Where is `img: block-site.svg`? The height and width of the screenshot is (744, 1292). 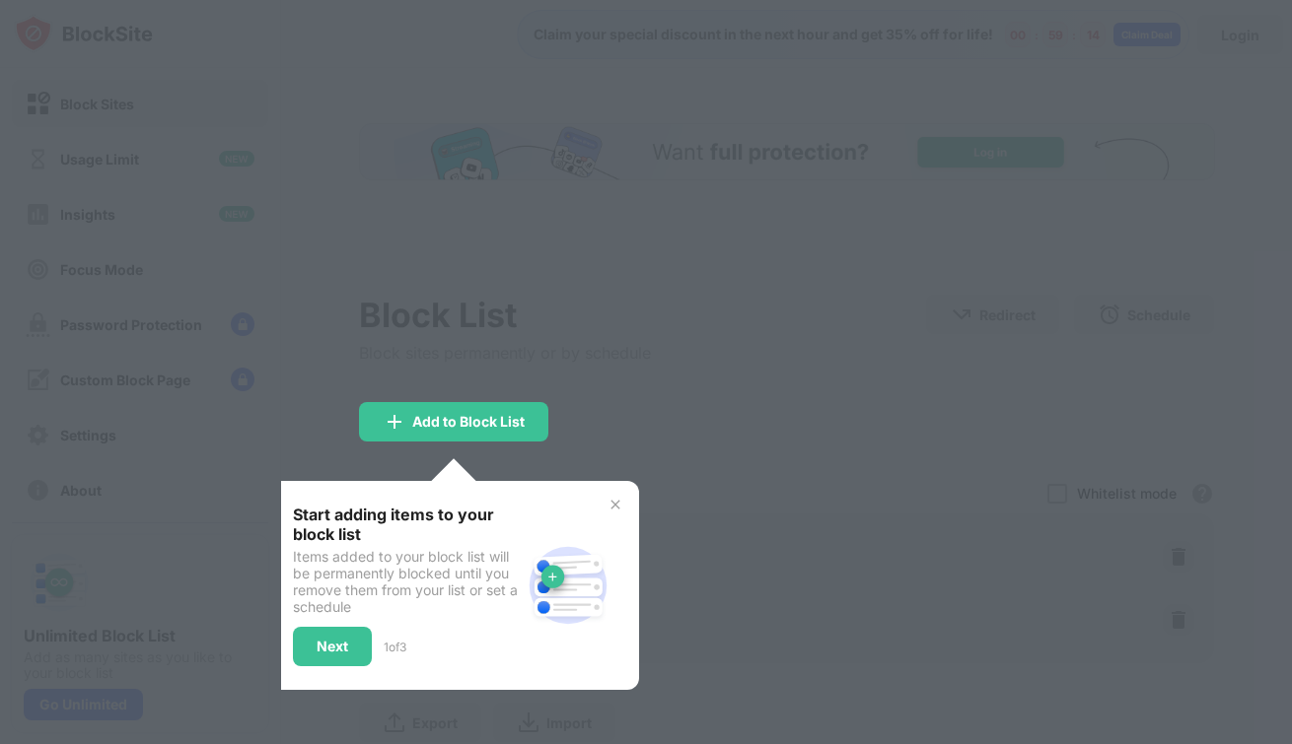 img: block-site.svg is located at coordinates (568, 586).